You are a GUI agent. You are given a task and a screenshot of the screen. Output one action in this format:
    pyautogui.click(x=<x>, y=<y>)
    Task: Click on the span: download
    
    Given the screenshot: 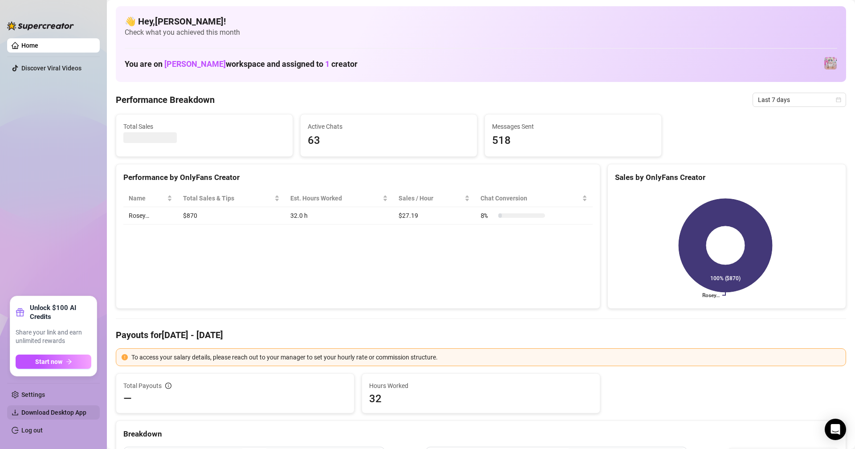 What is the action you would take?
    pyautogui.click(x=15, y=412)
    